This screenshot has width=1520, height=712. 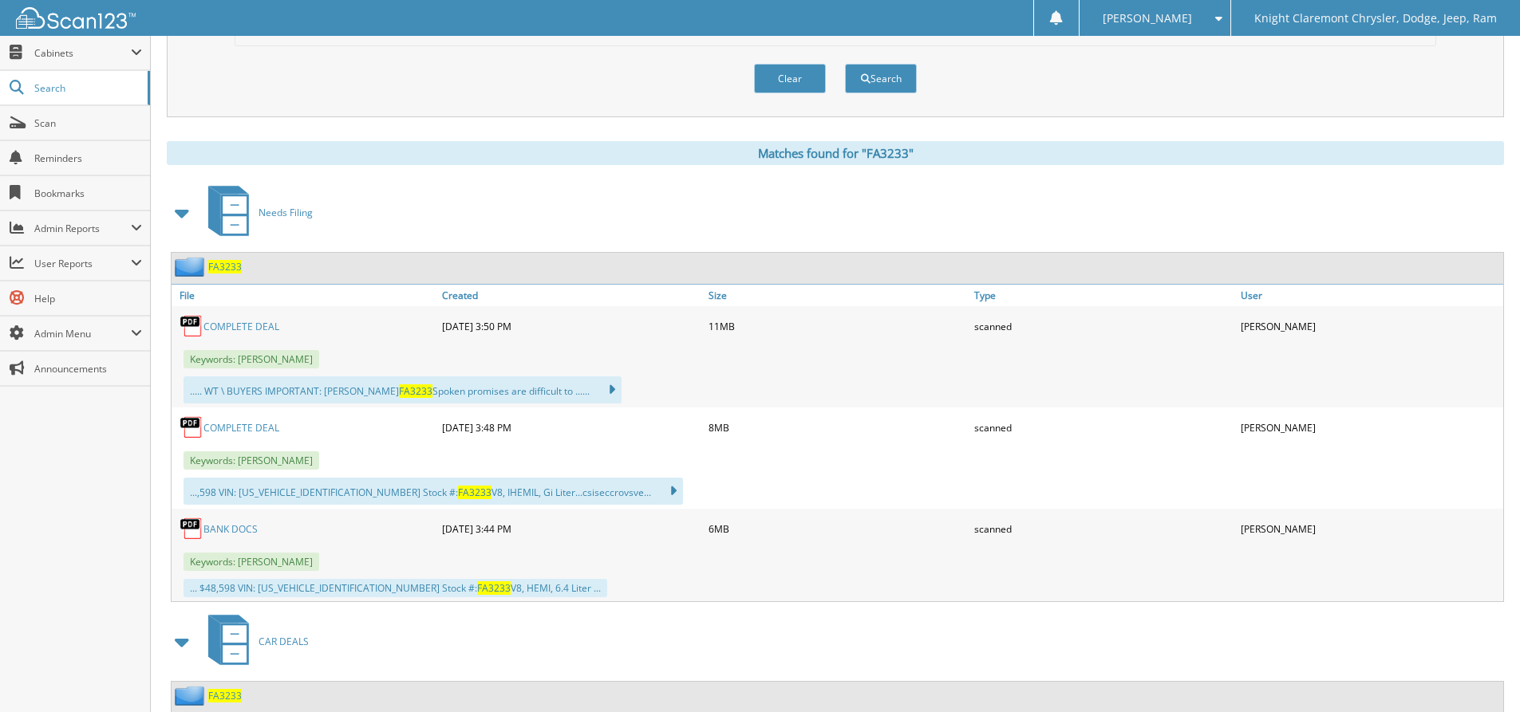 What do you see at coordinates (255, 212) in the screenshot?
I see `a: Needs Filing` at bounding box center [255, 212].